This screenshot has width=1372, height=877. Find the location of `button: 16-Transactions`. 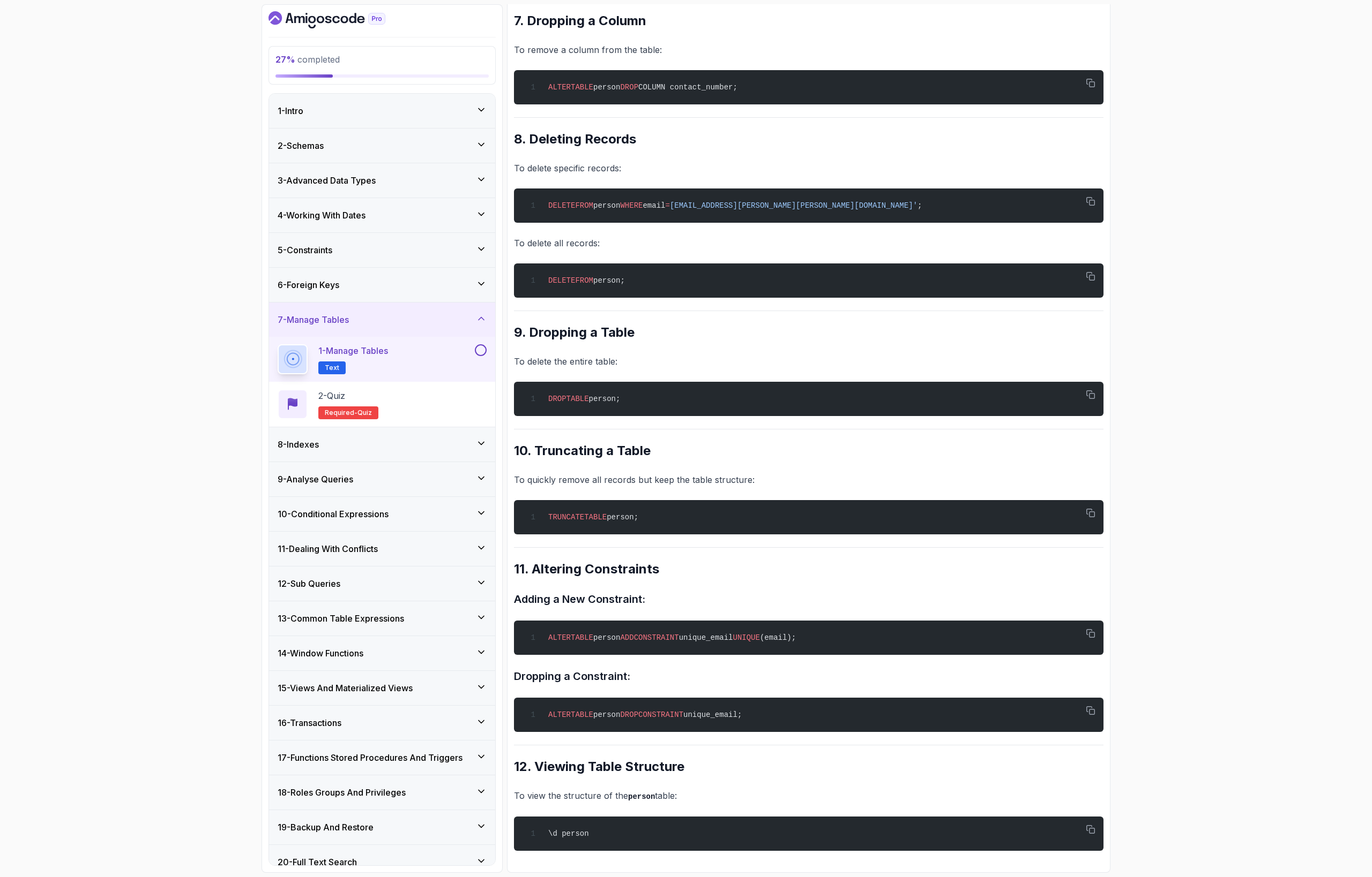

button: 16-Transactions is located at coordinates (382, 723).